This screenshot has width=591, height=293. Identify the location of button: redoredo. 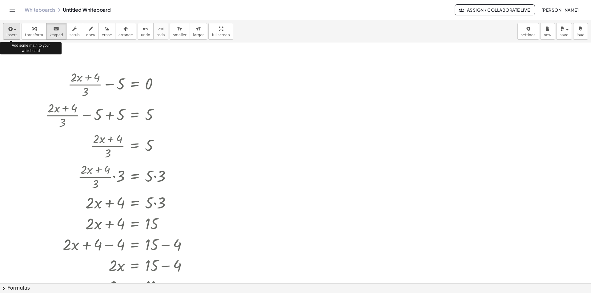
(161, 31).